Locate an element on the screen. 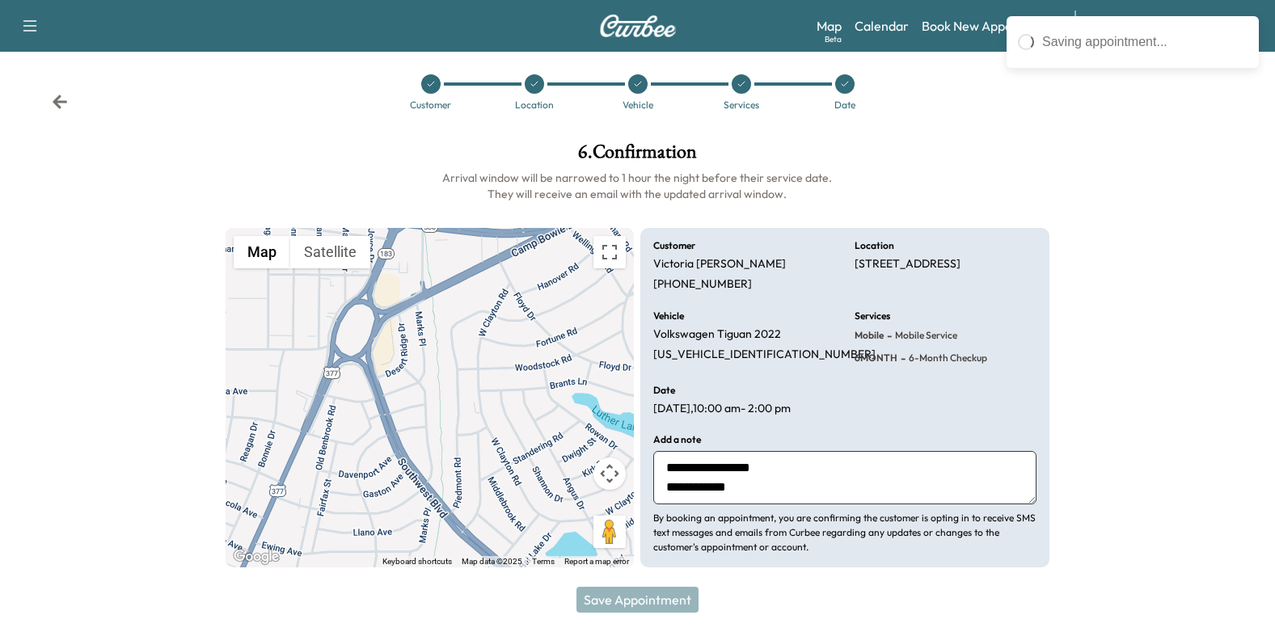 This screenshot has height=632, width=1275. h1: 6 . Confirmation is located at coordinates (637, 156).